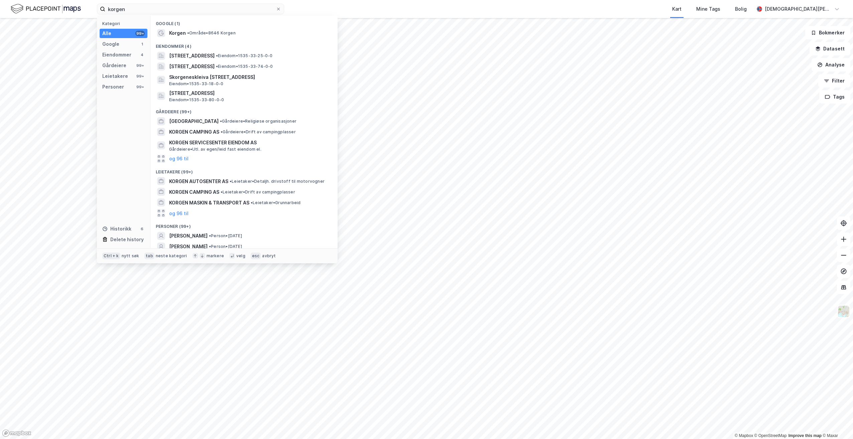 Image resolution: width=853 pixels, height=439 pixels. What do you see at coordinates (209, 203) in the screenshot?
I see `span: KORGEN MASKIN & TRANSPORT AS` at bounding box center [209, 203].